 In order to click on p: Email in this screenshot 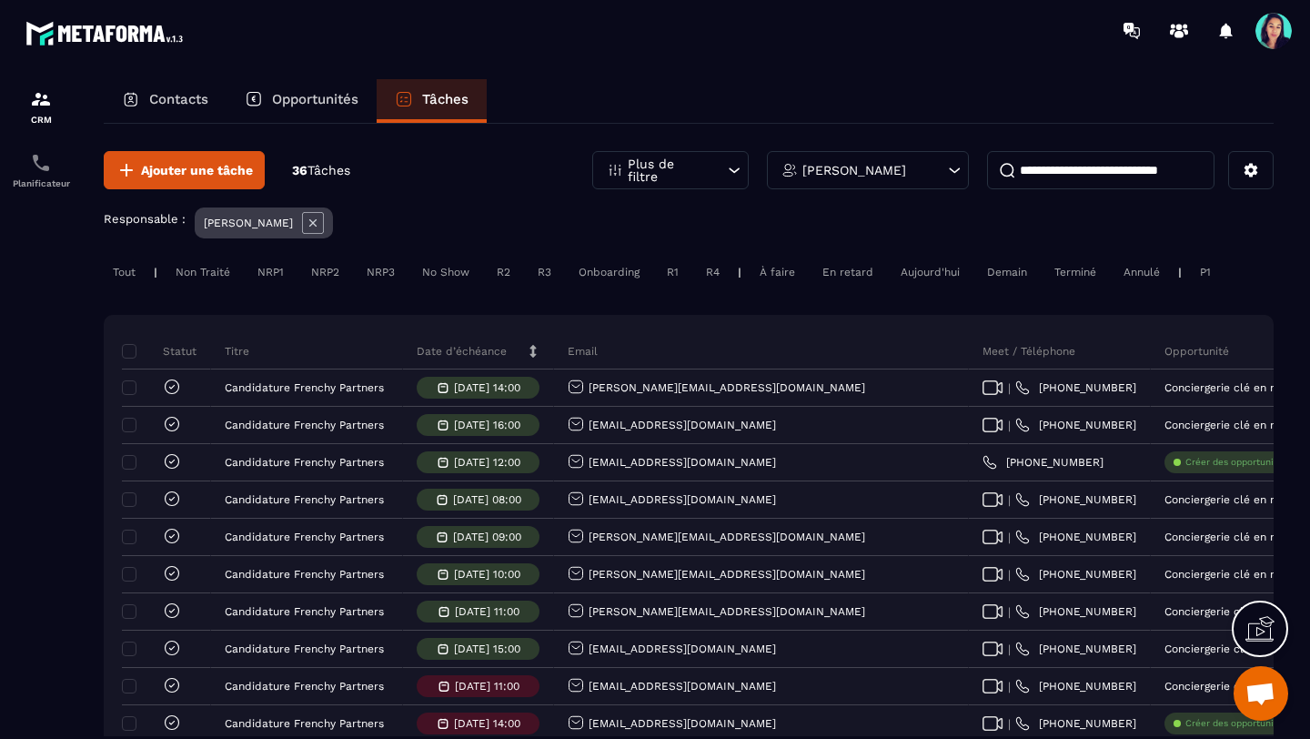, I will do `click(582, 351)`.